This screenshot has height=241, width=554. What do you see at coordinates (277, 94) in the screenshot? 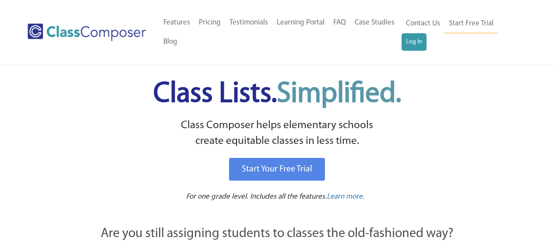
I see `span: Class Lists.` at bounding box center [277, 94].